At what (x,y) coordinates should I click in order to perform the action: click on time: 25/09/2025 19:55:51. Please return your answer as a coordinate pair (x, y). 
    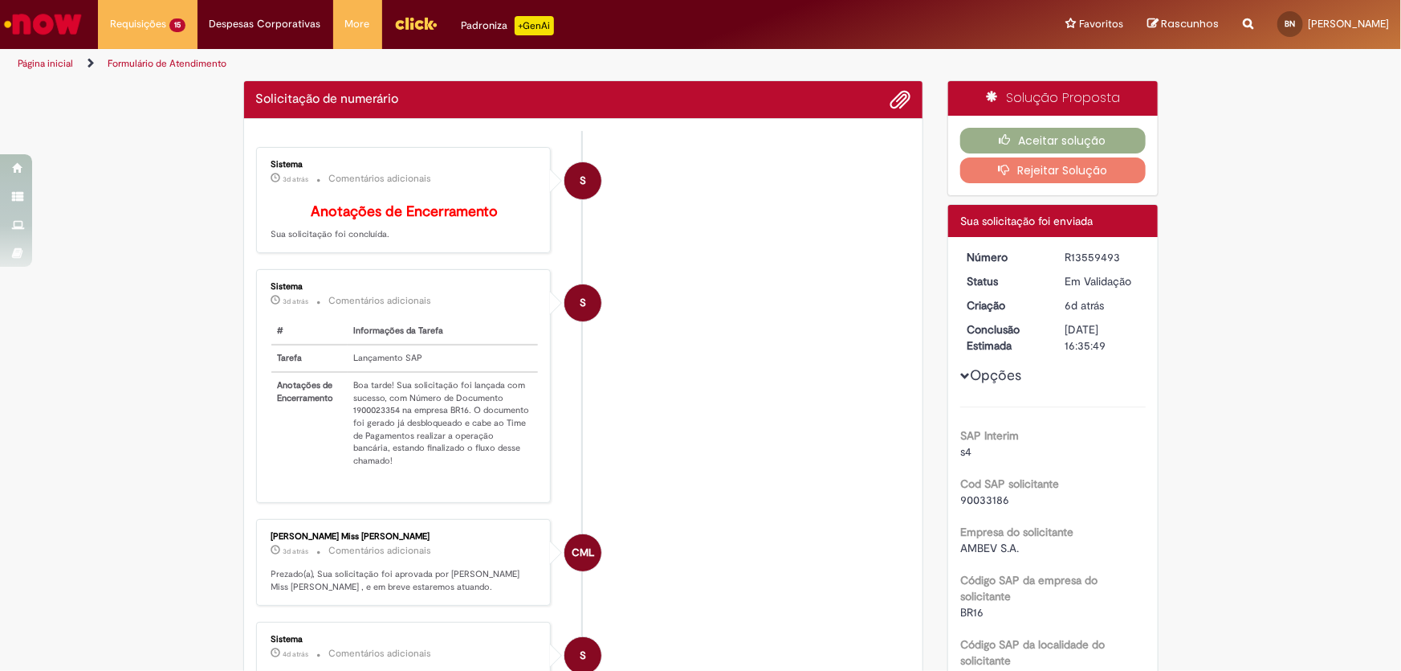
    Looking at the image, I should click on (296, 654).